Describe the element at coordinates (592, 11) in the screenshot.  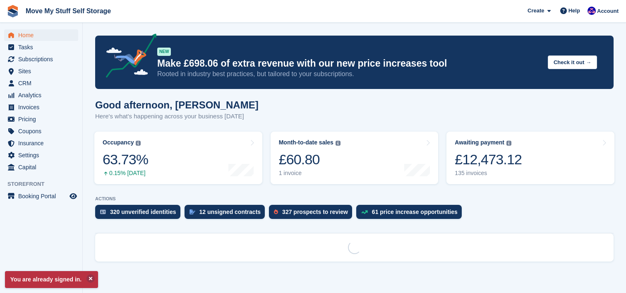
I see `img: Jade Whetnall` at that location.